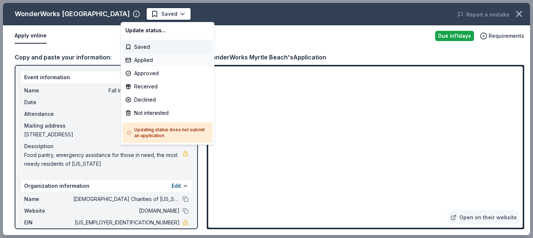 This screenshot has height=238, width=533. Describe the element at coordinates (167, 86) in the screenshot. I see `div: Received` at that location.